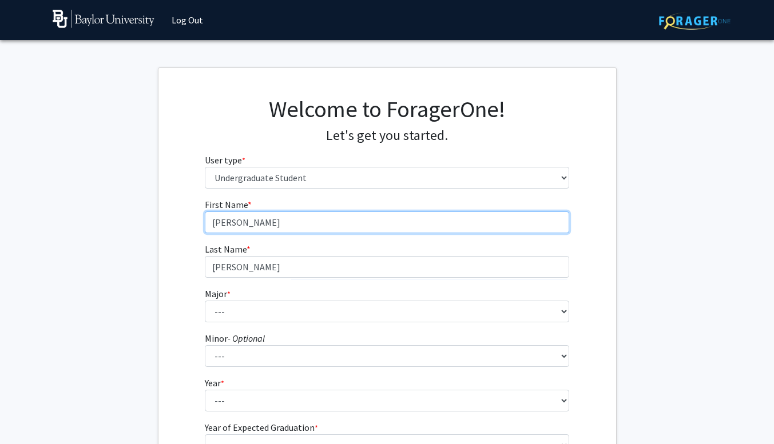 The image size is (774, 444). I want to click on h4: Let's get you started., so click(387, 136).